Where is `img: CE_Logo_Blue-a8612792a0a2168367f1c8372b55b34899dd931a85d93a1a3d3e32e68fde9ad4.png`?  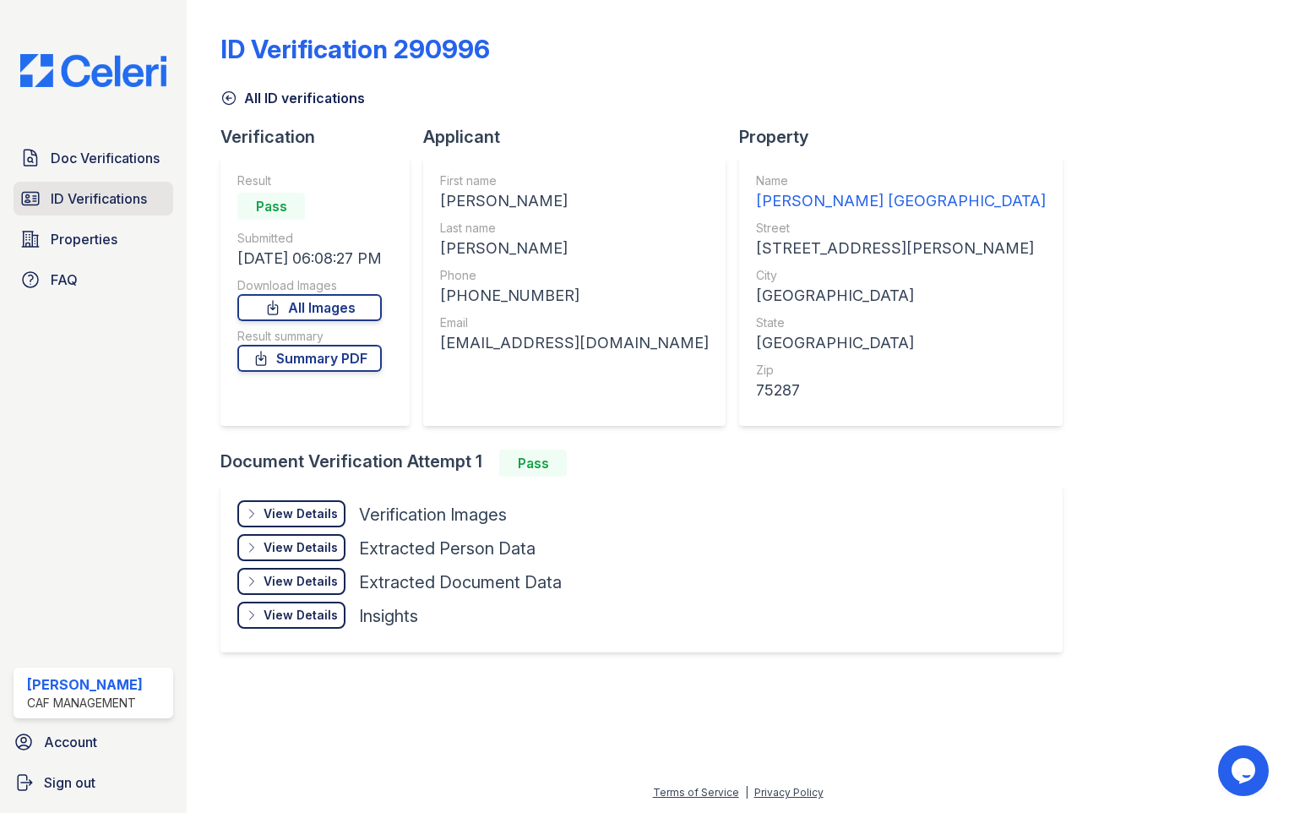
img: CE_Logo_Blue-a8612792a0a2168367f1c8372b55b34899dd931a85d93a1a3d3e32e68fde9ad4.png is located at coordinates (93, 70).